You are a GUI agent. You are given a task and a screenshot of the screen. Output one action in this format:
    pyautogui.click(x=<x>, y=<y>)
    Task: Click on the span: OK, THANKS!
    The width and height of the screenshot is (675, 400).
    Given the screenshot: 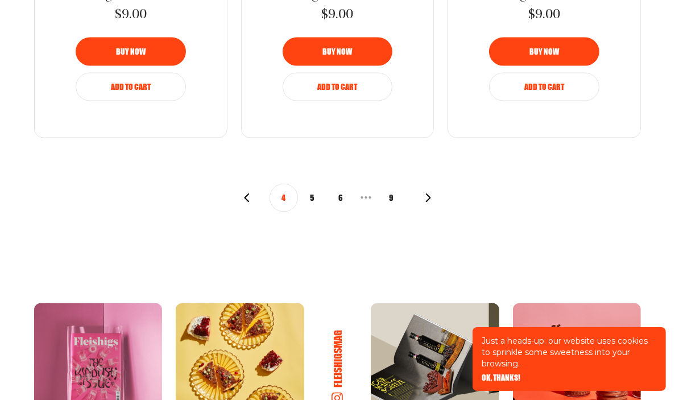 What is the action you would take?
    pyautogui.click(x=501, y=378)
    